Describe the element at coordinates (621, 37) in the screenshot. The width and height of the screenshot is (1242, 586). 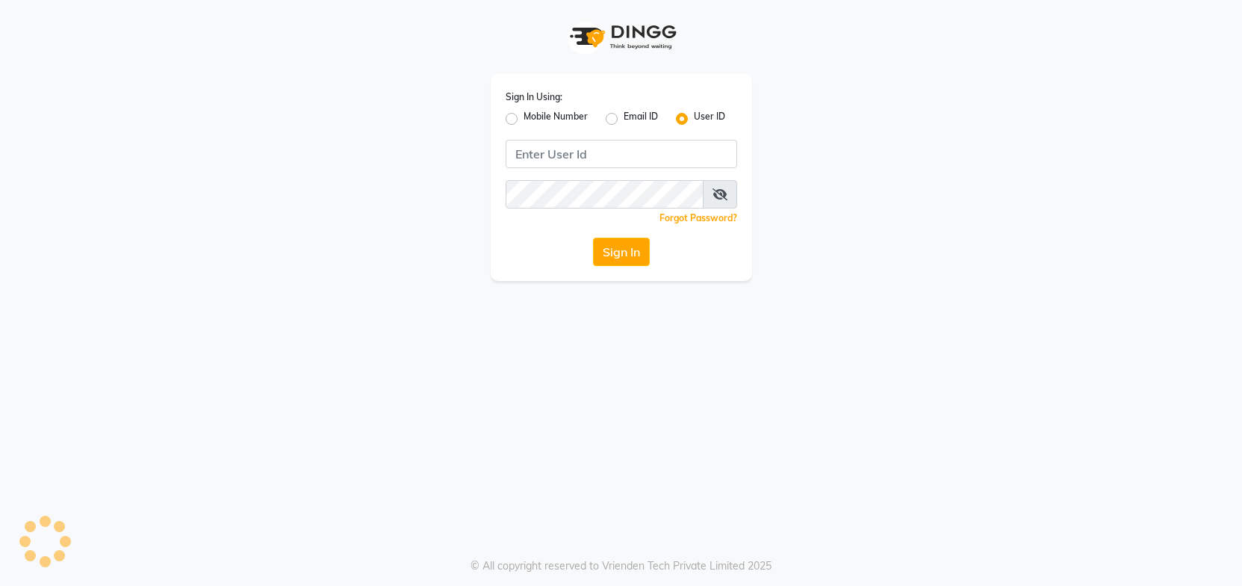
I see `img: logo1.svg` at that location.